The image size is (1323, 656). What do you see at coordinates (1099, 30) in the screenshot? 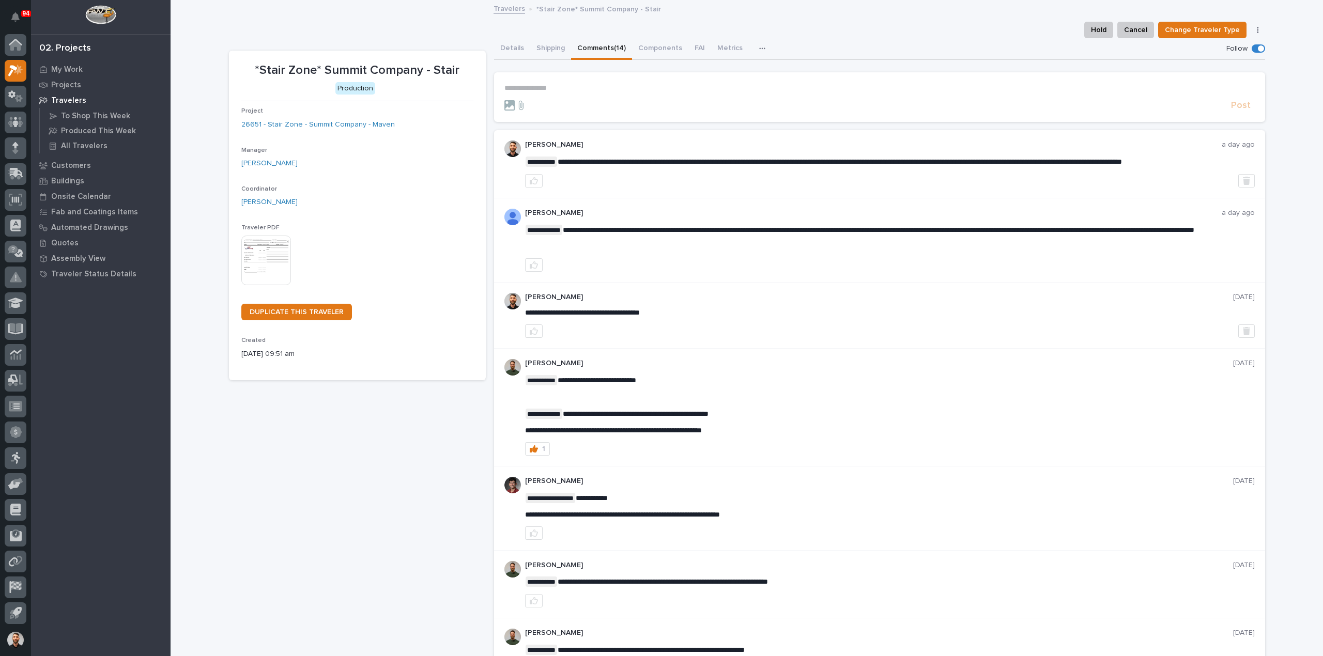
I see `button: Hold` at bounding box center [1099, 30].